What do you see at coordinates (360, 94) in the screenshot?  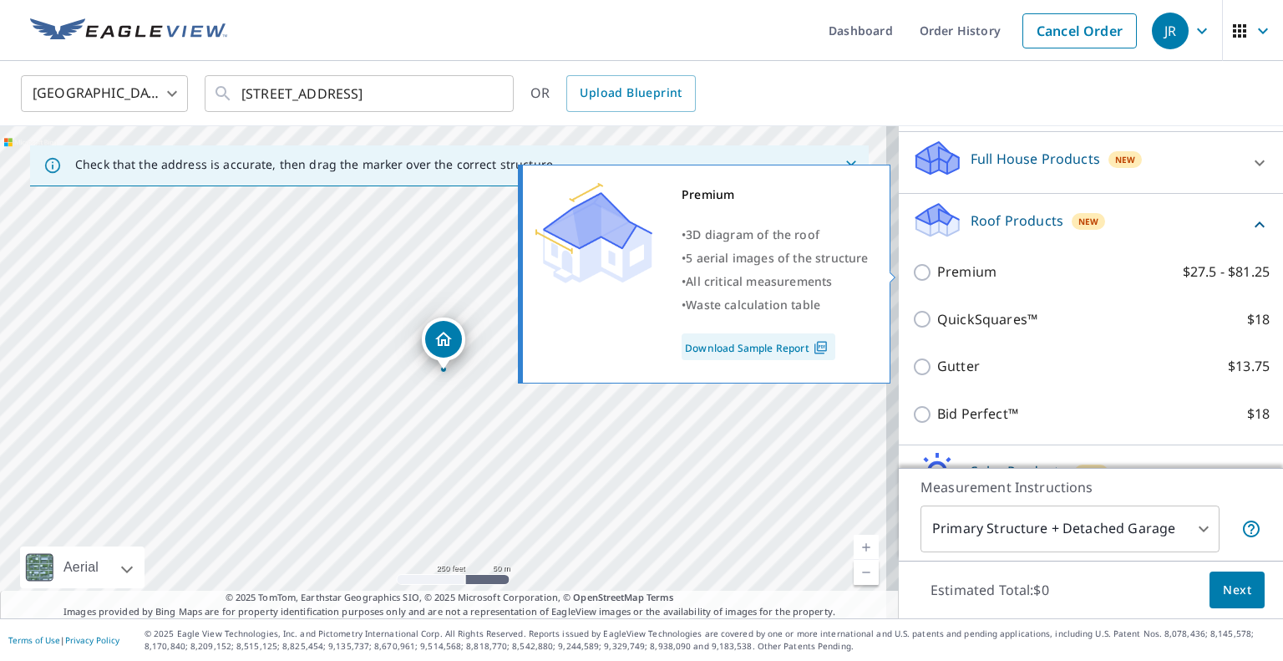 I see `input: Search by address or latitude-longitude` at bounding box center [360, 94].